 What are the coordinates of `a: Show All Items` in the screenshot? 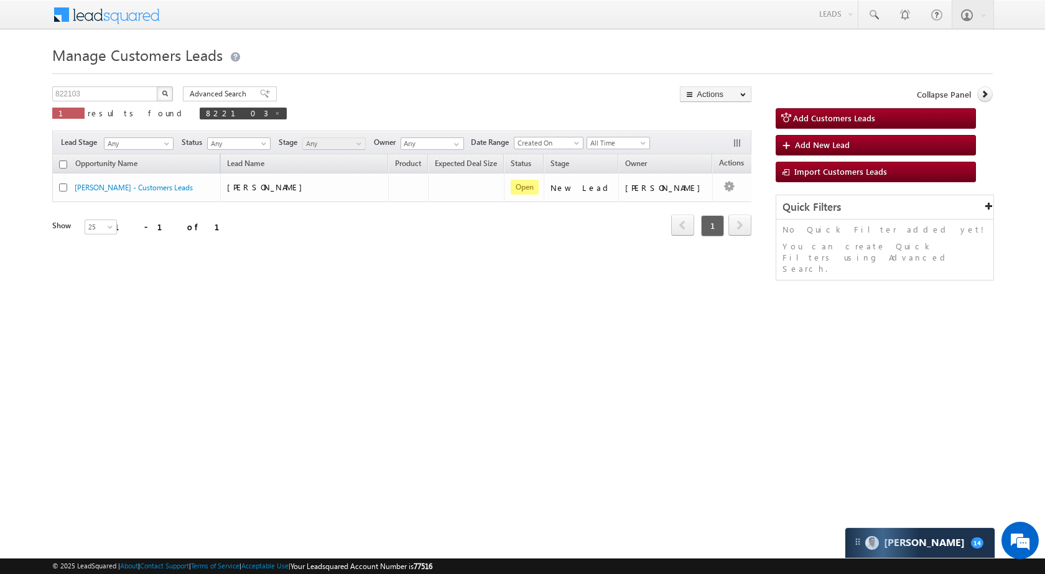 It's located at (455, 144).